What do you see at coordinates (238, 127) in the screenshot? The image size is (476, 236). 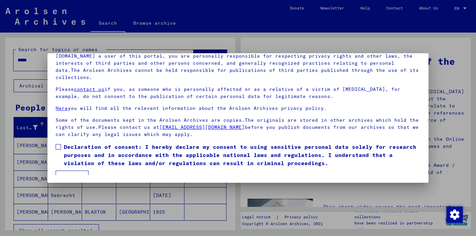 I see `p: Some of the documents kept in the Arolsen Archives are copies.The originals are stored in other a...` at bounding box center [238, 127].